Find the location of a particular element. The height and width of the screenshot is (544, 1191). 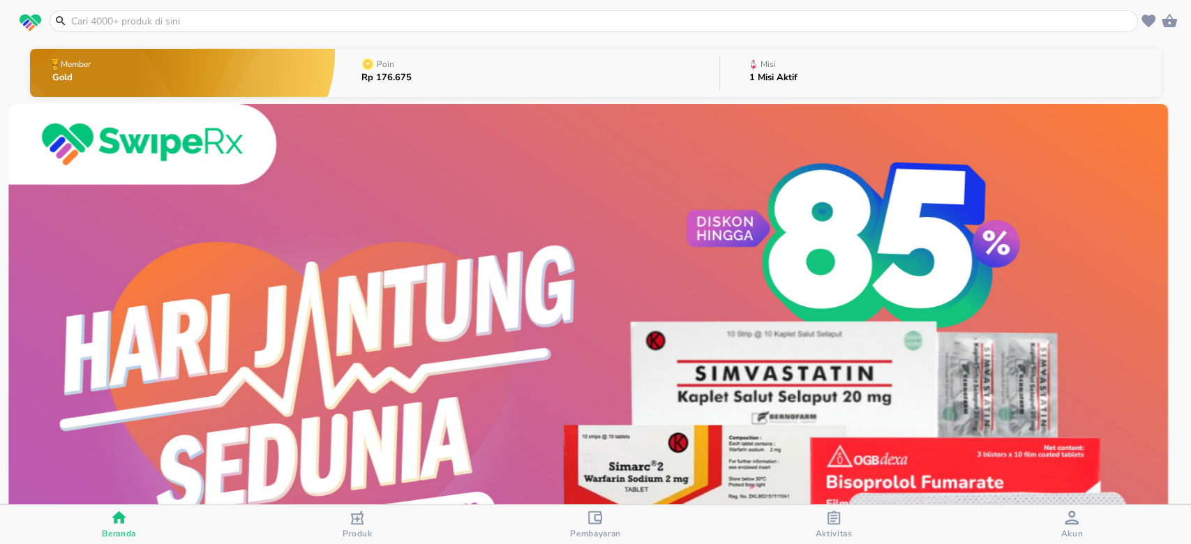

span: Akun is located at coordinates (1072, 534).